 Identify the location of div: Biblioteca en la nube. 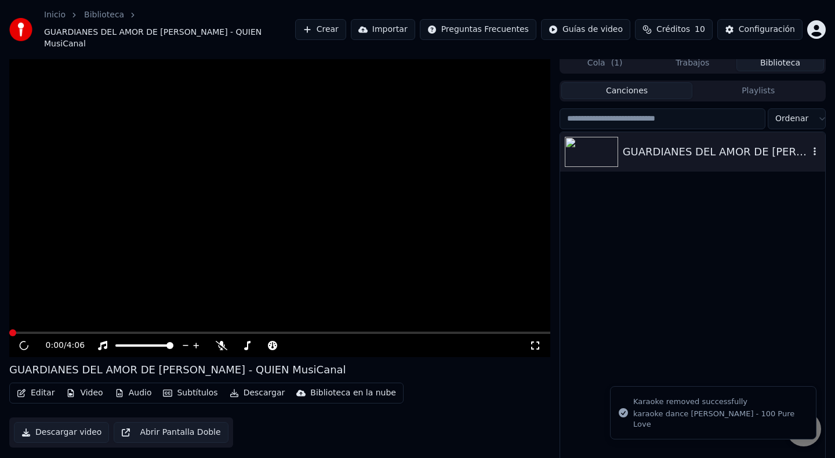
(353, 393).